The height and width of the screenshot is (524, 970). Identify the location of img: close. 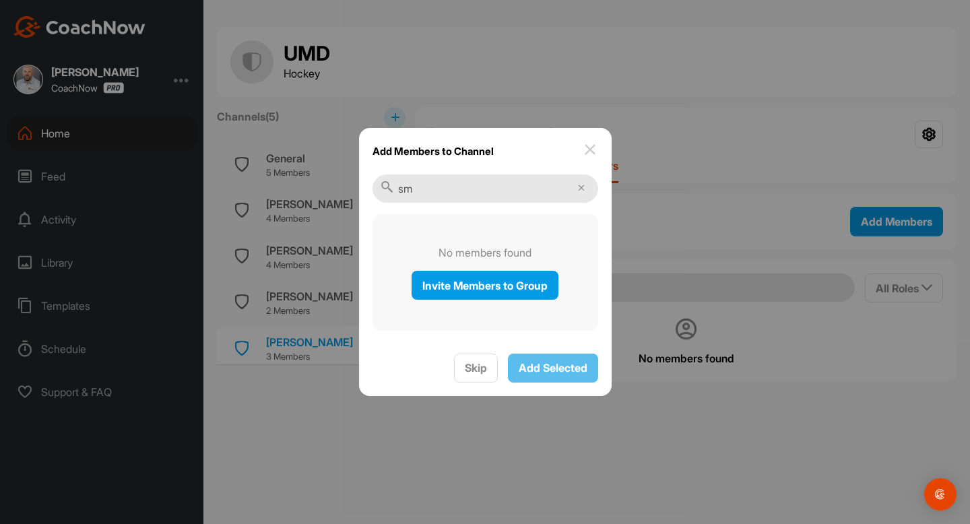
(590, 149).